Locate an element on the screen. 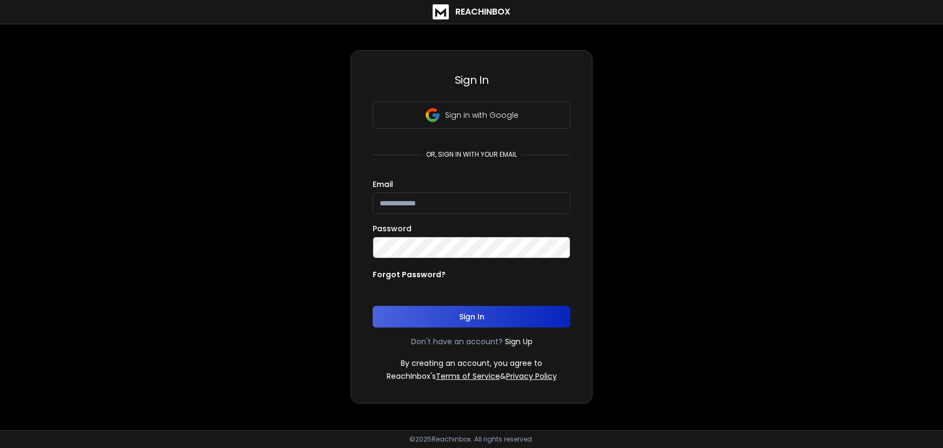  a: Sign Up is located at coordinates (518, 341).